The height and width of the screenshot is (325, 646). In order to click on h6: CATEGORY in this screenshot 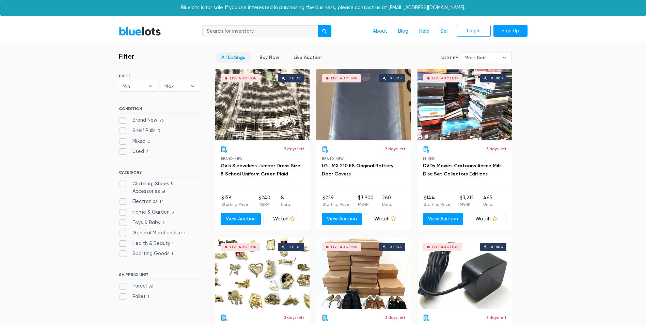, I will do `click(159, 174)`.